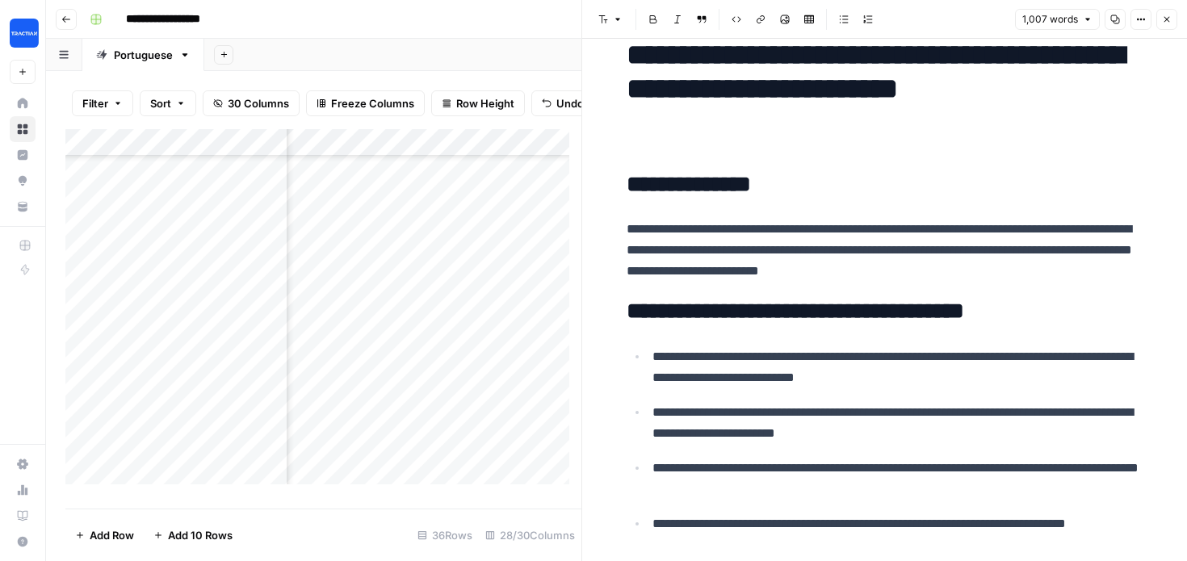 This screenshot has height=561, width=1187. I want to click on span: 1,007 words, so click(1050, 19).